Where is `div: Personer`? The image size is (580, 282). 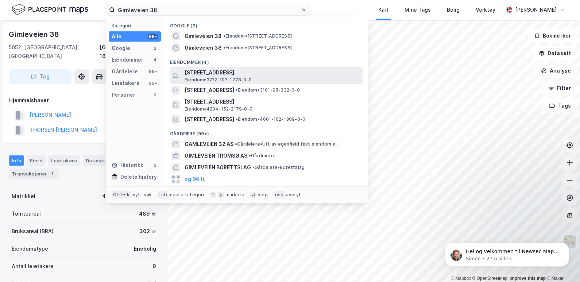 div: Personer is located at coordinates (123, 95).